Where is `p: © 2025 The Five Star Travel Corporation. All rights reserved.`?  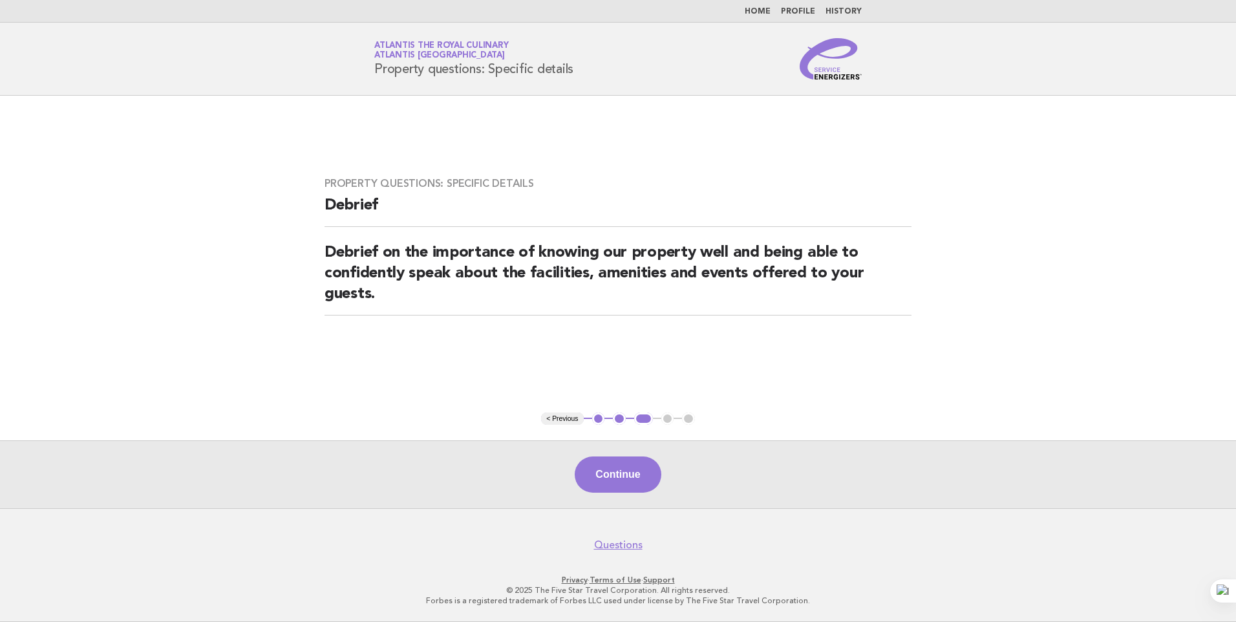 p: © 2025 The Five Star Travel Corporation. All rights reserved. is located at coordinates (618, 590).